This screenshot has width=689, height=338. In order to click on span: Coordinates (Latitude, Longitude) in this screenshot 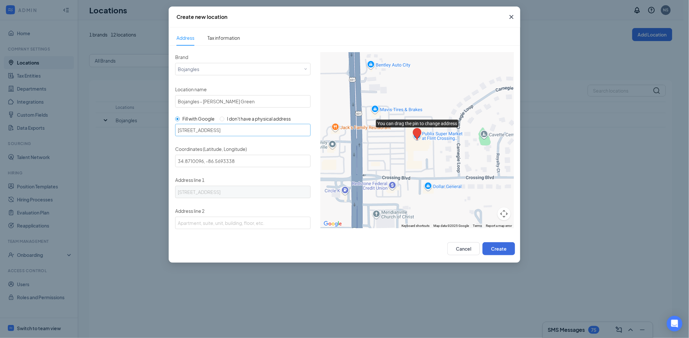, I will do `click(211, 149)`.